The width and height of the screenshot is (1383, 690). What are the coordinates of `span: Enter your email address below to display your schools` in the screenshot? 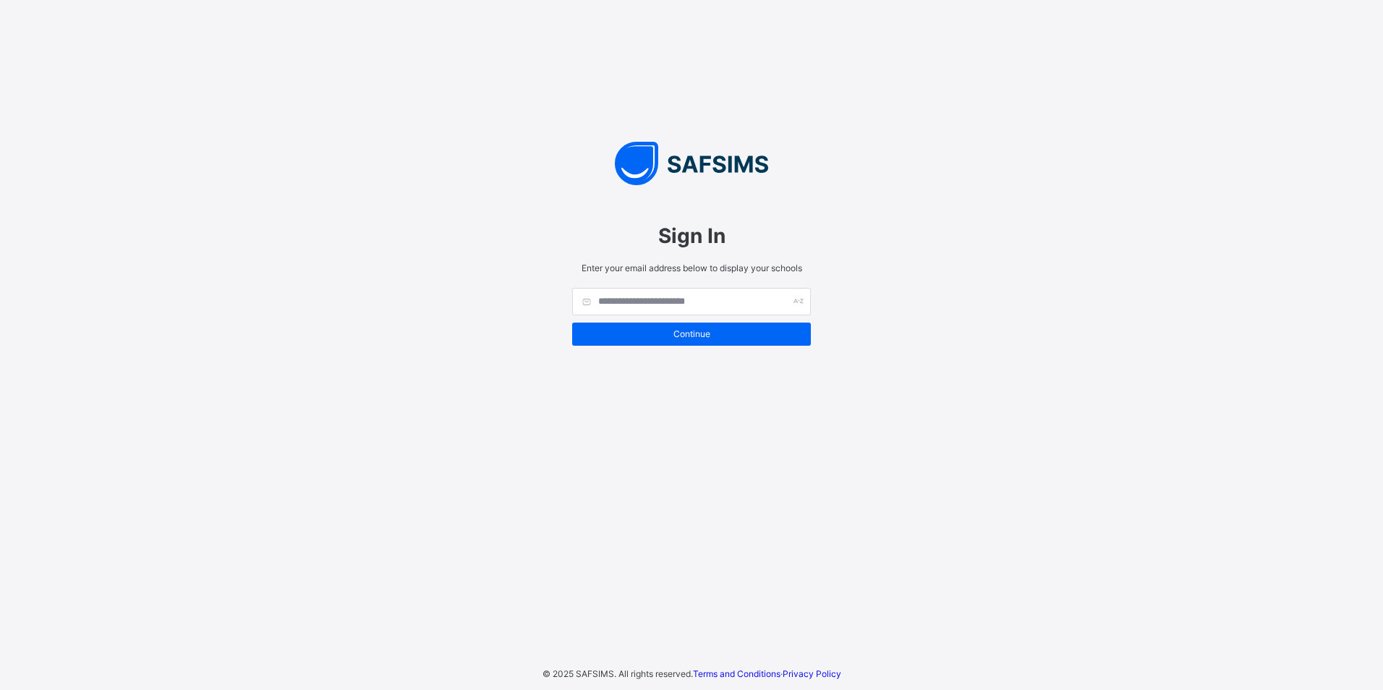 It's located at (692, 268).